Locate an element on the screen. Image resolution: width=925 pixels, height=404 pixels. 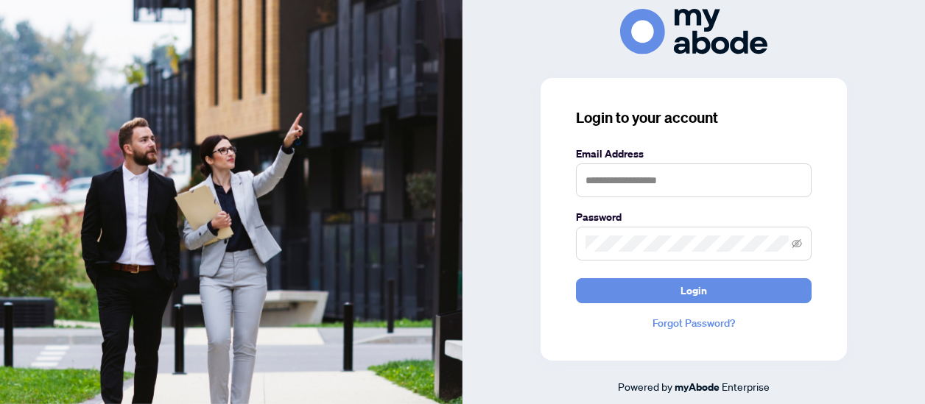
span: Login is located at coordinates (694, 291).